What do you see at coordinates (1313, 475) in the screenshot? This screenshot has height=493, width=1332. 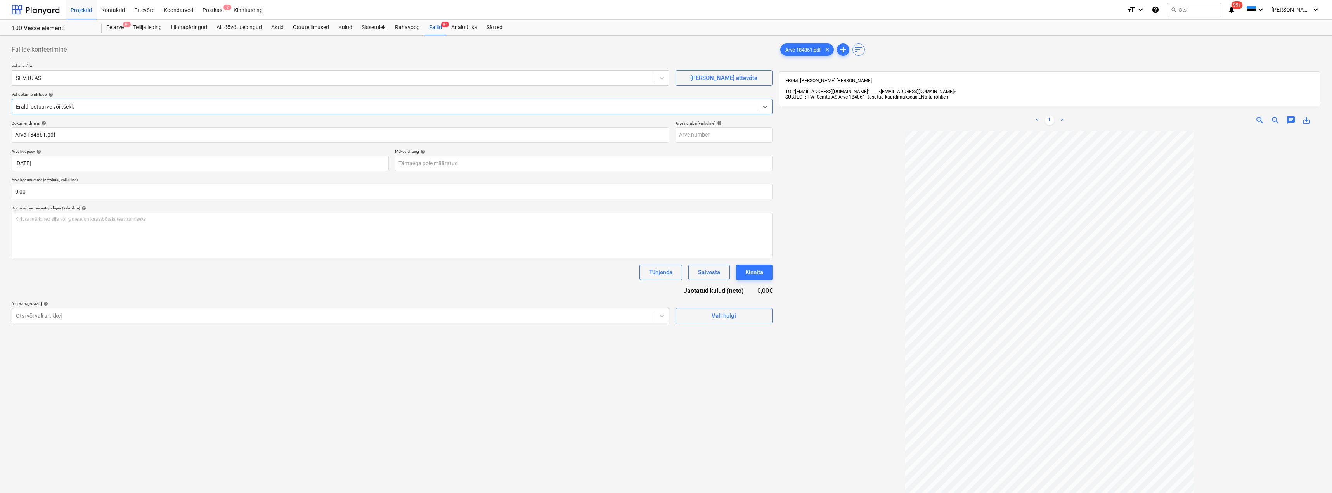 I see `div: Vestlusvidin` at bounding box center [1313, 475].